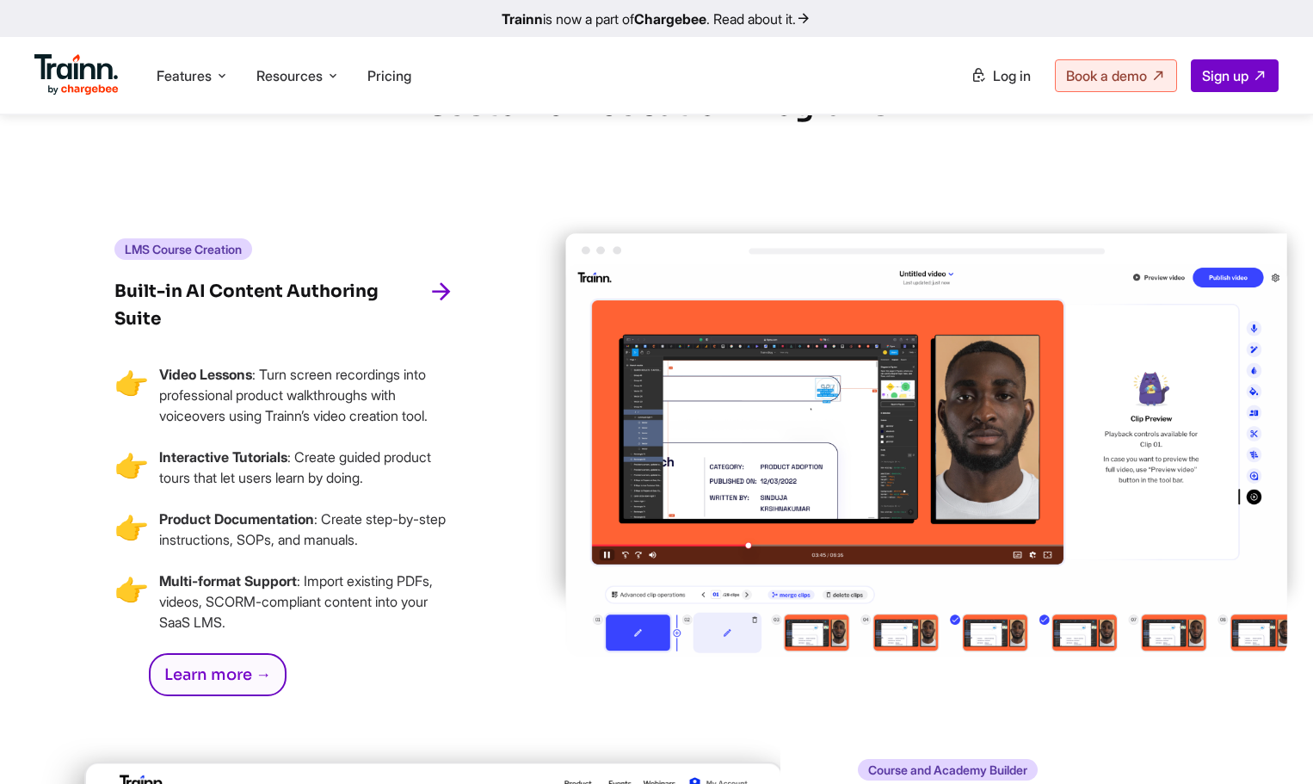 The image size is (1313, 784). Describe the element at coordinates (389, 76) in the screenshot. I see `span: Pricing` at that location.